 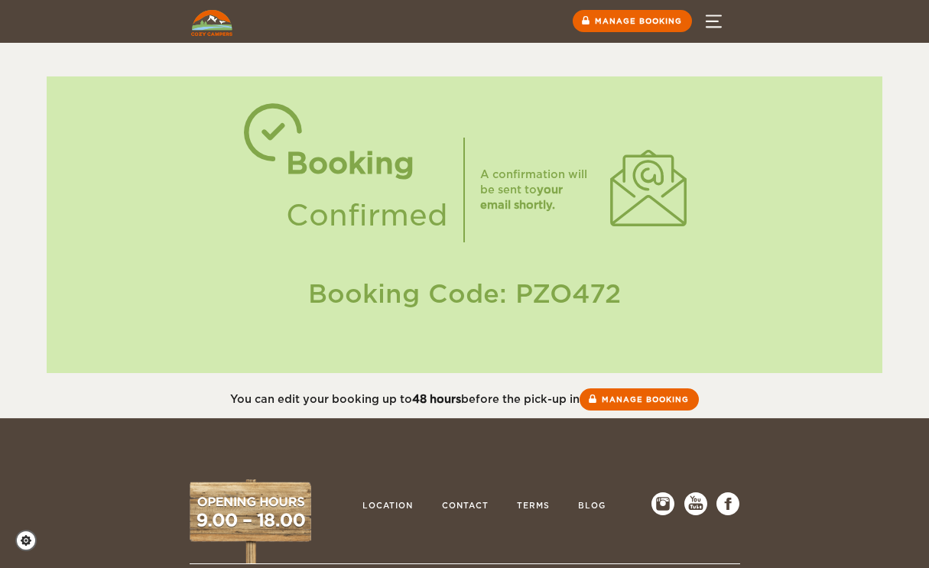 What do you see at coordinates (367, 164) in the screenshot?
I see `div: Booking` at bounding box center [367, 164].